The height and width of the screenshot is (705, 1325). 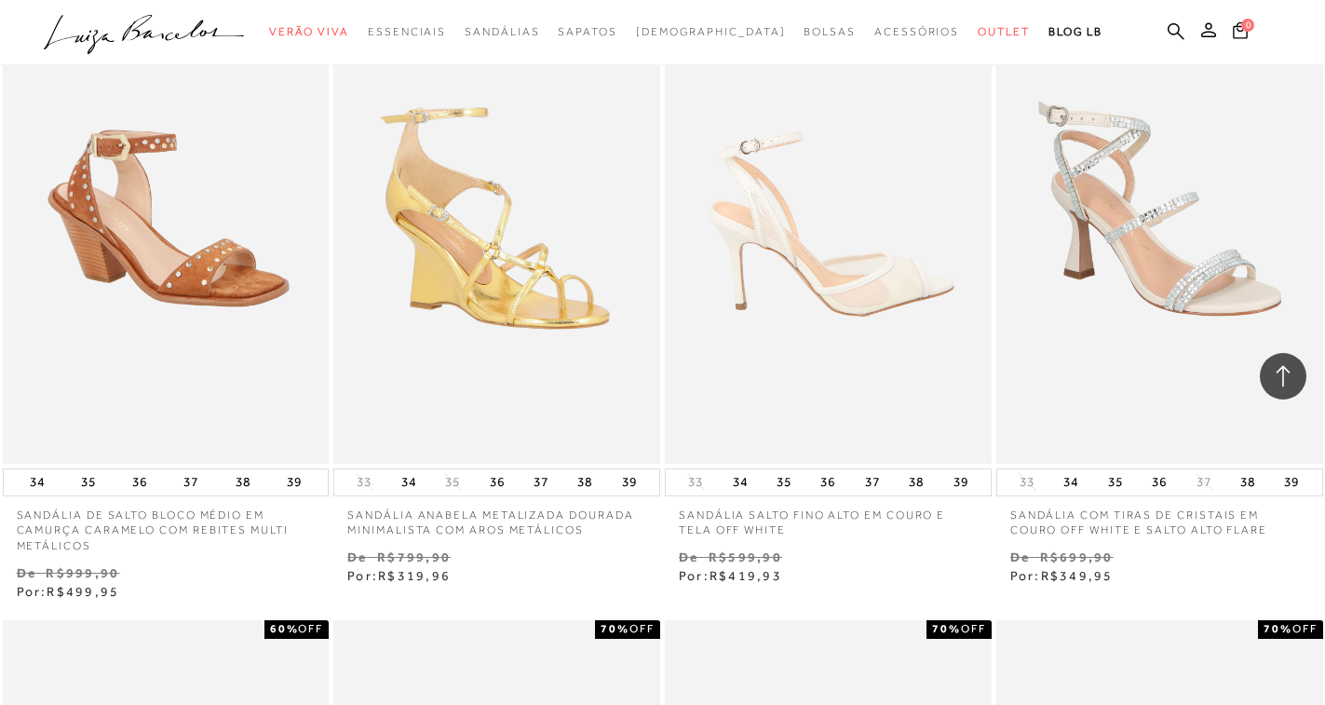 What do you see at coordinates (496, 518) in the screenshot?
I see `a: SANDÁLIA ANABELA METALIZADA DOURADA MINIMALISTA COM AROS METÁLICOS` at bounding box center [496, 518].